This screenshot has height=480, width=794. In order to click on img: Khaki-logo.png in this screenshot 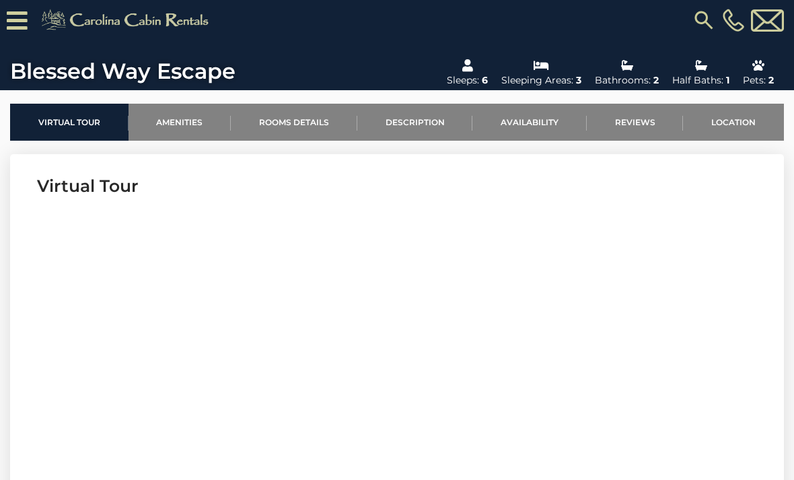, I will do `click(127, 20)`.